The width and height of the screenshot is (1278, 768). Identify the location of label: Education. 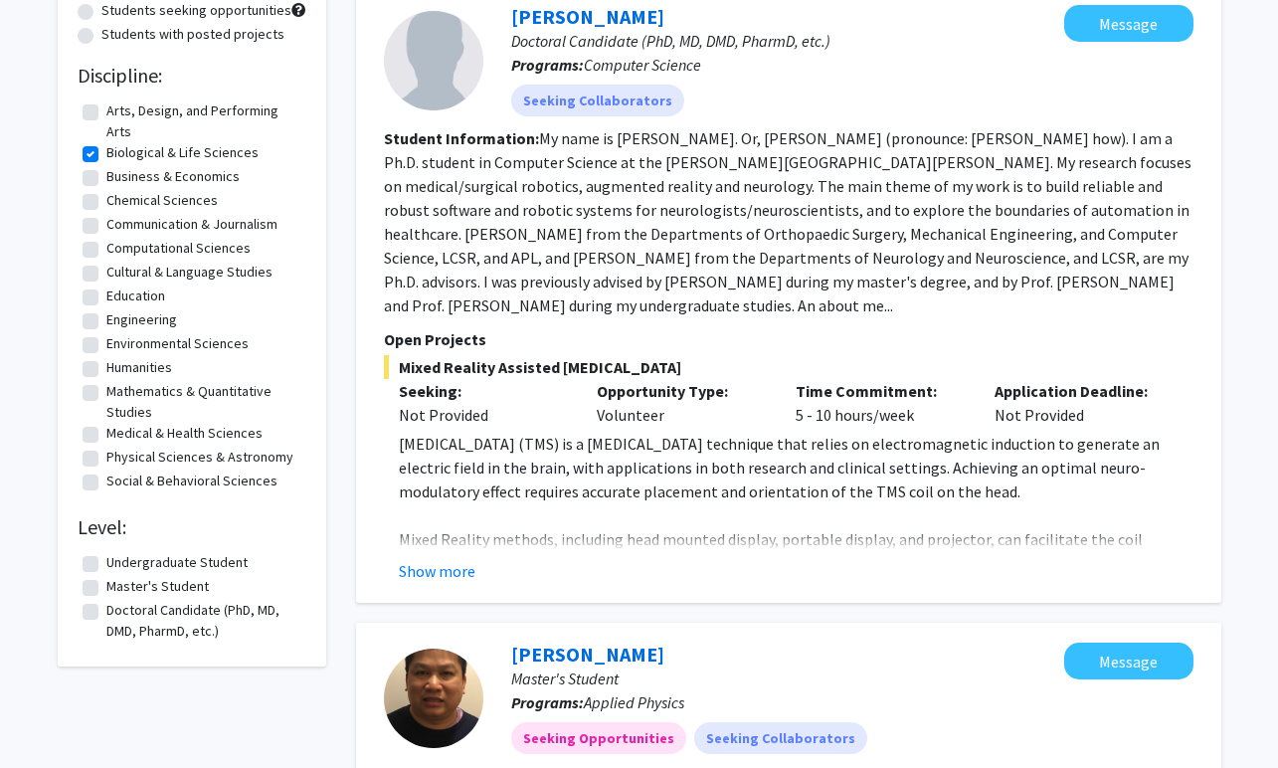
(135, 295).